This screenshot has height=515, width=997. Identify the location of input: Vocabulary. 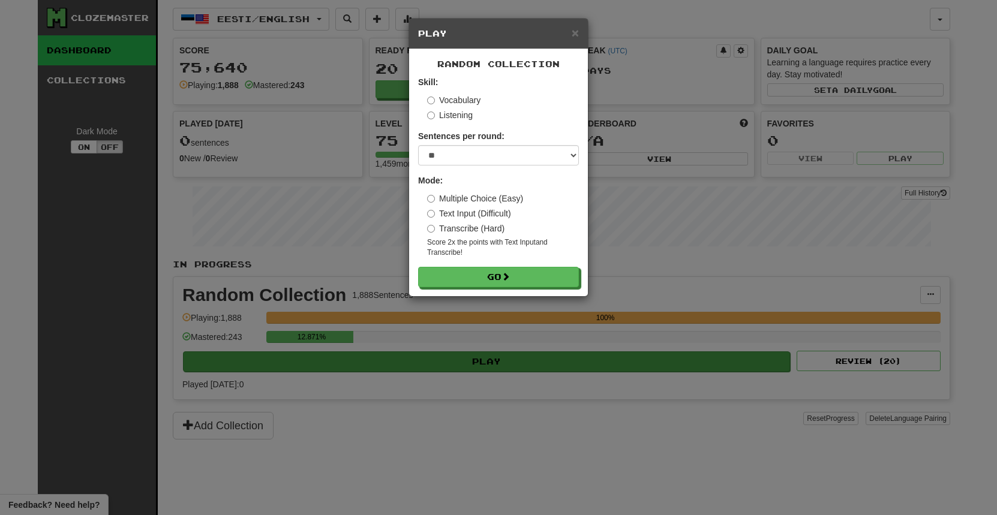
(431, 100).